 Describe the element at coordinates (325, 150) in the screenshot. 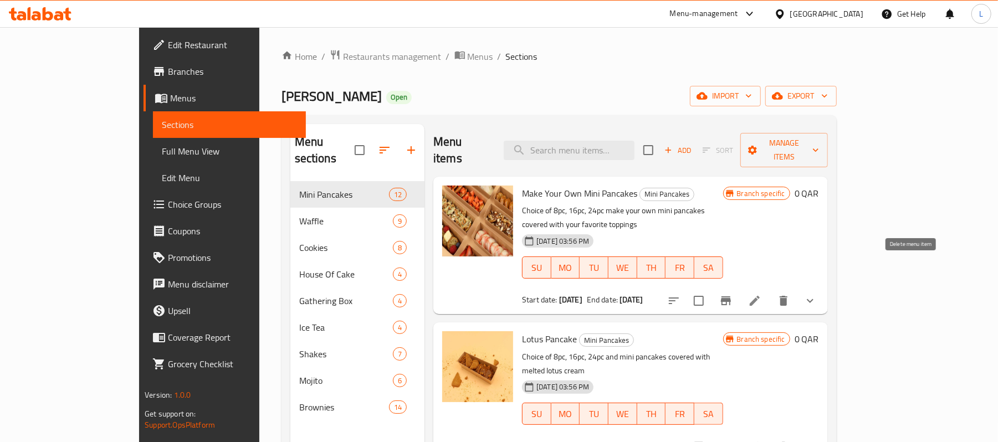

I see `h2: Menu sections` at that location.